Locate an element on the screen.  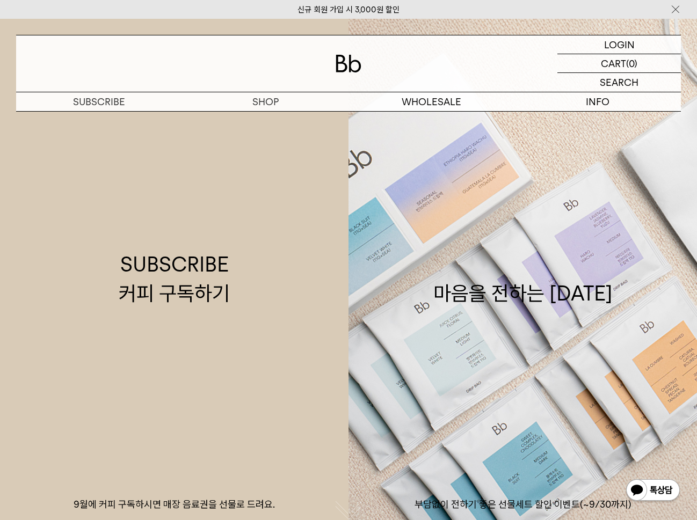
a: CART (0) is located at coordinates (619, 63).